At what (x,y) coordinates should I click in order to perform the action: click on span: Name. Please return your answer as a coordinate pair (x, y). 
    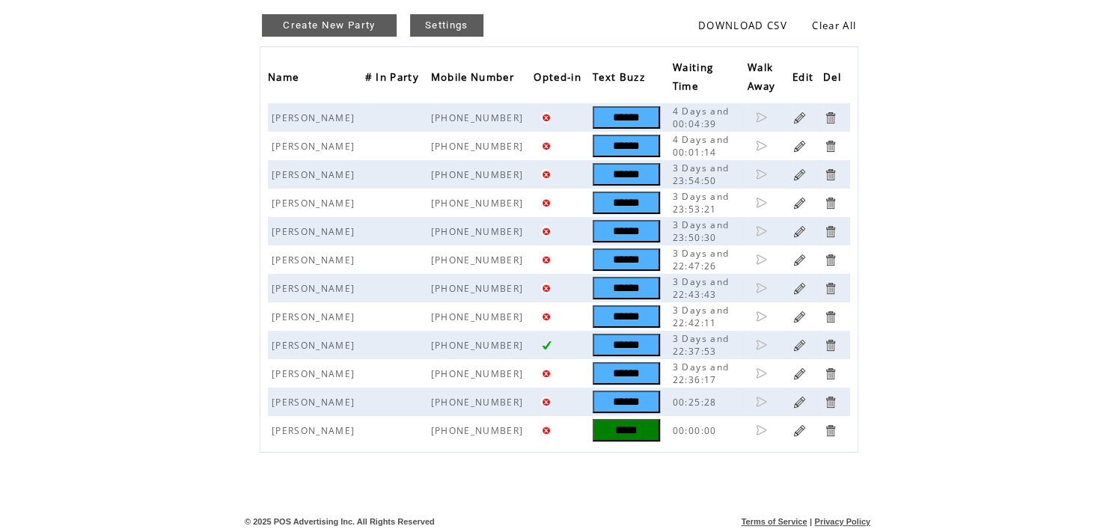
    Looking at the image, I should click on (285, 79).